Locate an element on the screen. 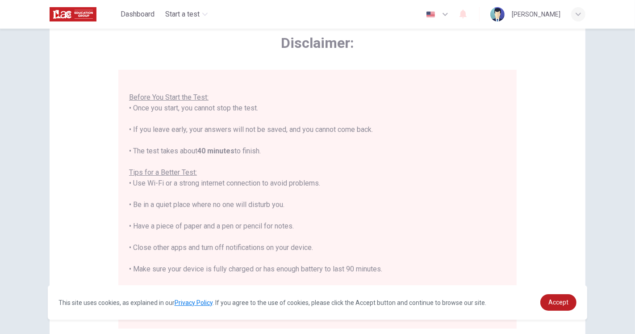  a: Privacy Policy is located at coordinates (193, 303).